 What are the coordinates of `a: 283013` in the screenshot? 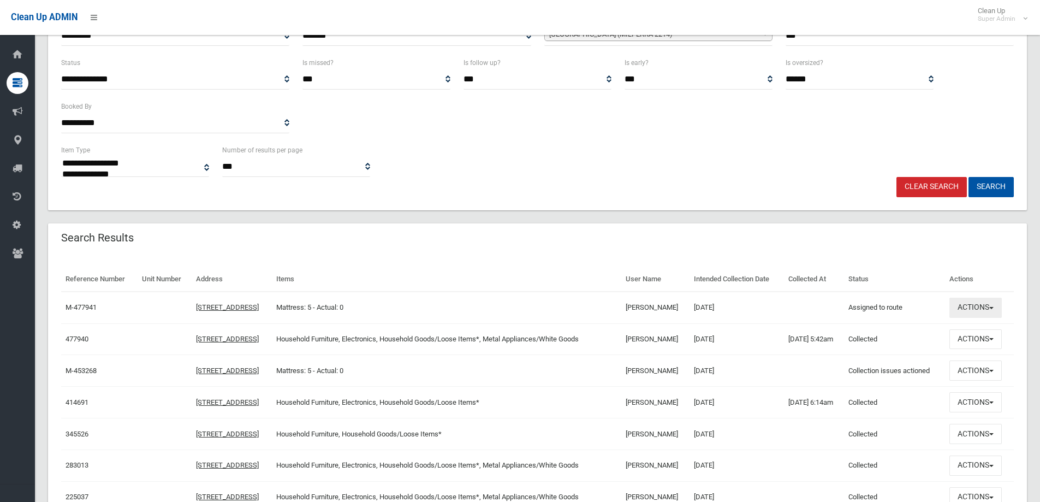 It's located at (77, 465).